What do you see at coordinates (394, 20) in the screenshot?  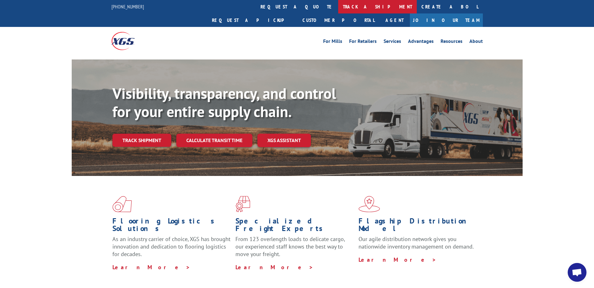 I see `a: Agent` at bounding box center [394, 20].